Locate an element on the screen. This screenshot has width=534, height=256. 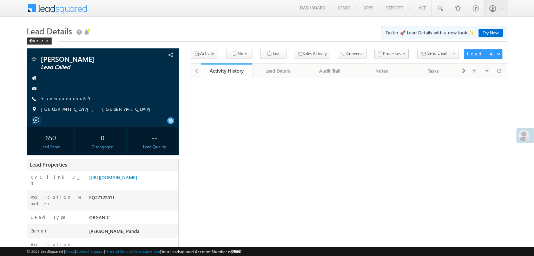
a: Notes is located at coordinates (382, 71).